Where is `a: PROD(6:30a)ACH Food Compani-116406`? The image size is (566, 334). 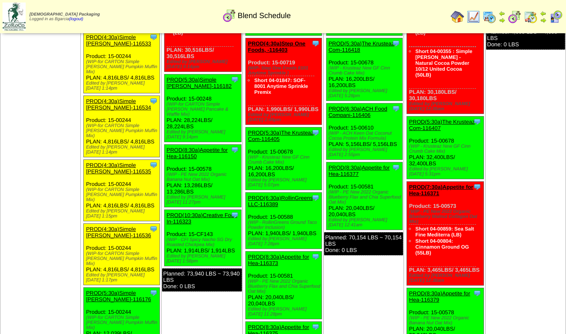
a: PROD(6:30a)ACH Food Compani-116406 is located at coordinates (358, 112).